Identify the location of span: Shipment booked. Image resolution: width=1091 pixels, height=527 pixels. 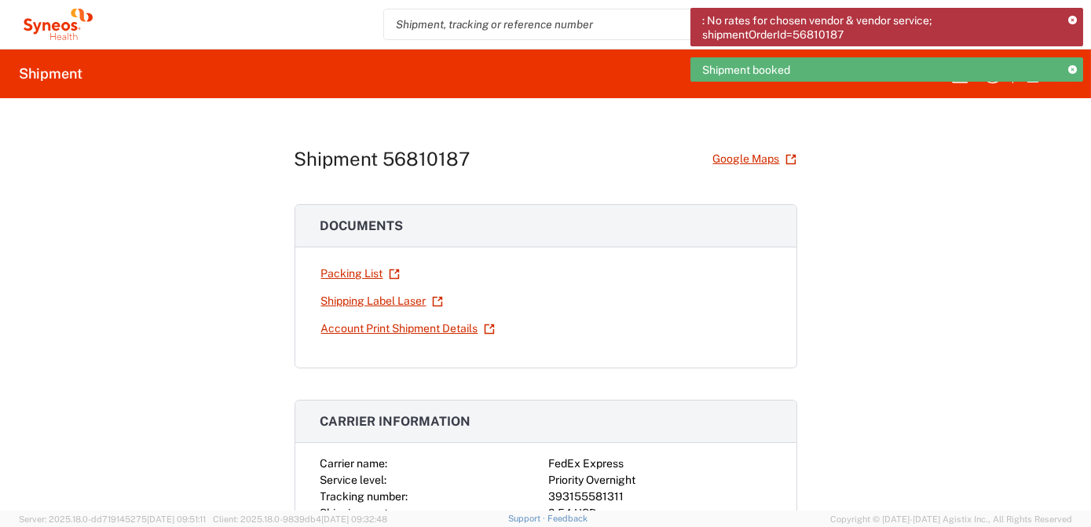
(746, 70).